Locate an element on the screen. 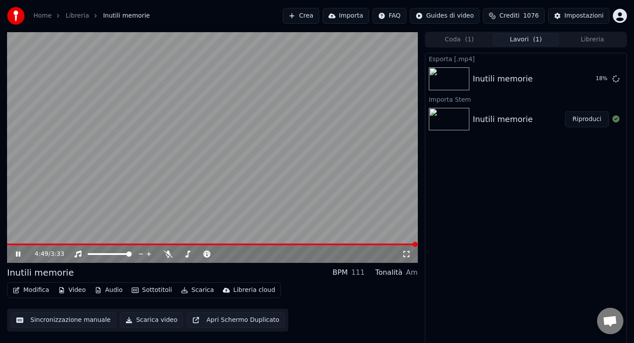  button: Video is located at coordinates (72, 290).